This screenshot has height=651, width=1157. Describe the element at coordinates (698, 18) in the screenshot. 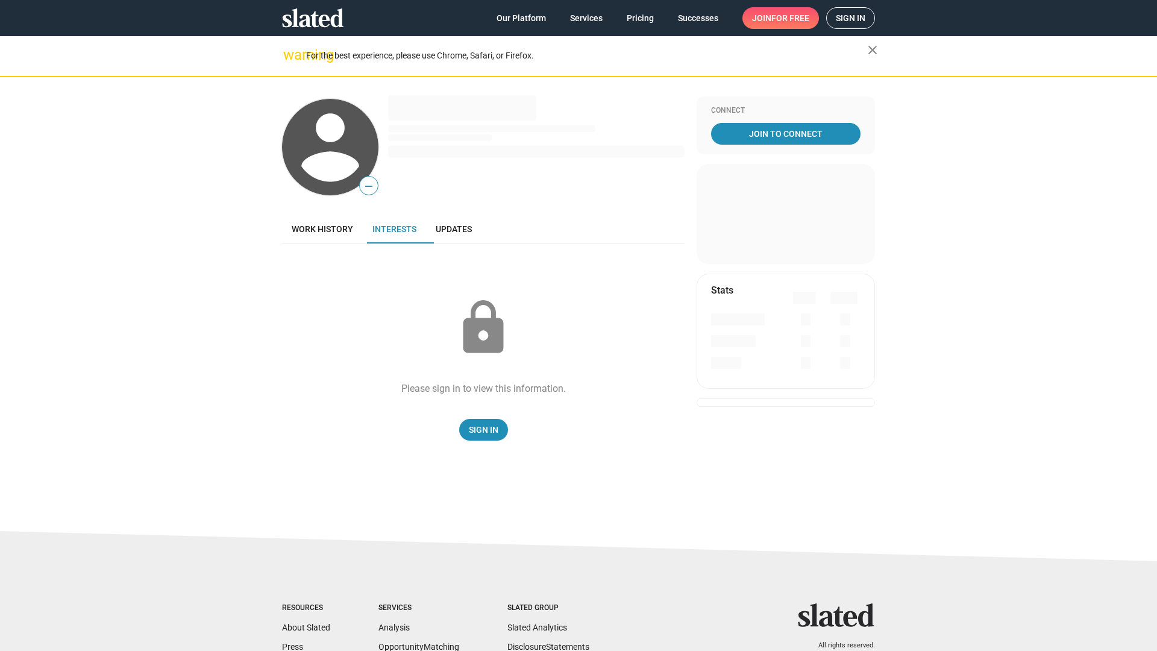

I see `span: Successes` at that location.